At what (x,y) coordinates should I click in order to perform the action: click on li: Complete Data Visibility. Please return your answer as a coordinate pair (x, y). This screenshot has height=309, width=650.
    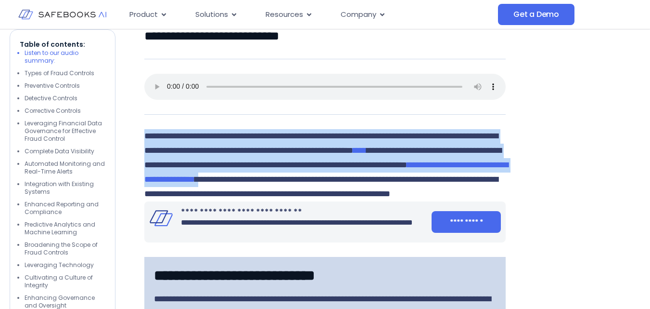
    Looking at the image, I should click on (65, 151).